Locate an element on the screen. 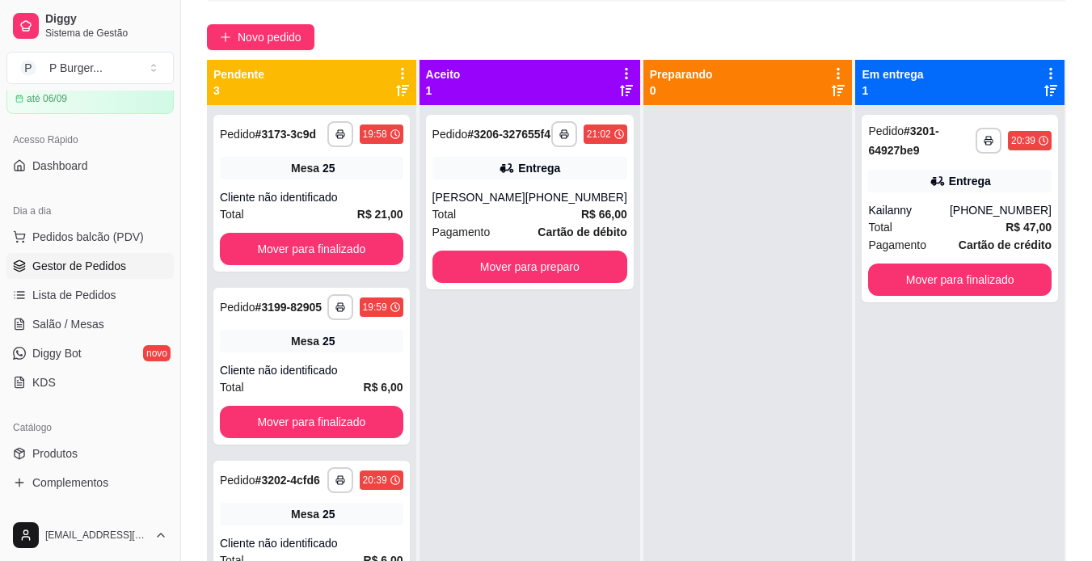 Image resolution: width=1092 pixels, height=561 pixels. strong: Cartão de crédito is located at coordinates (1004, 245).